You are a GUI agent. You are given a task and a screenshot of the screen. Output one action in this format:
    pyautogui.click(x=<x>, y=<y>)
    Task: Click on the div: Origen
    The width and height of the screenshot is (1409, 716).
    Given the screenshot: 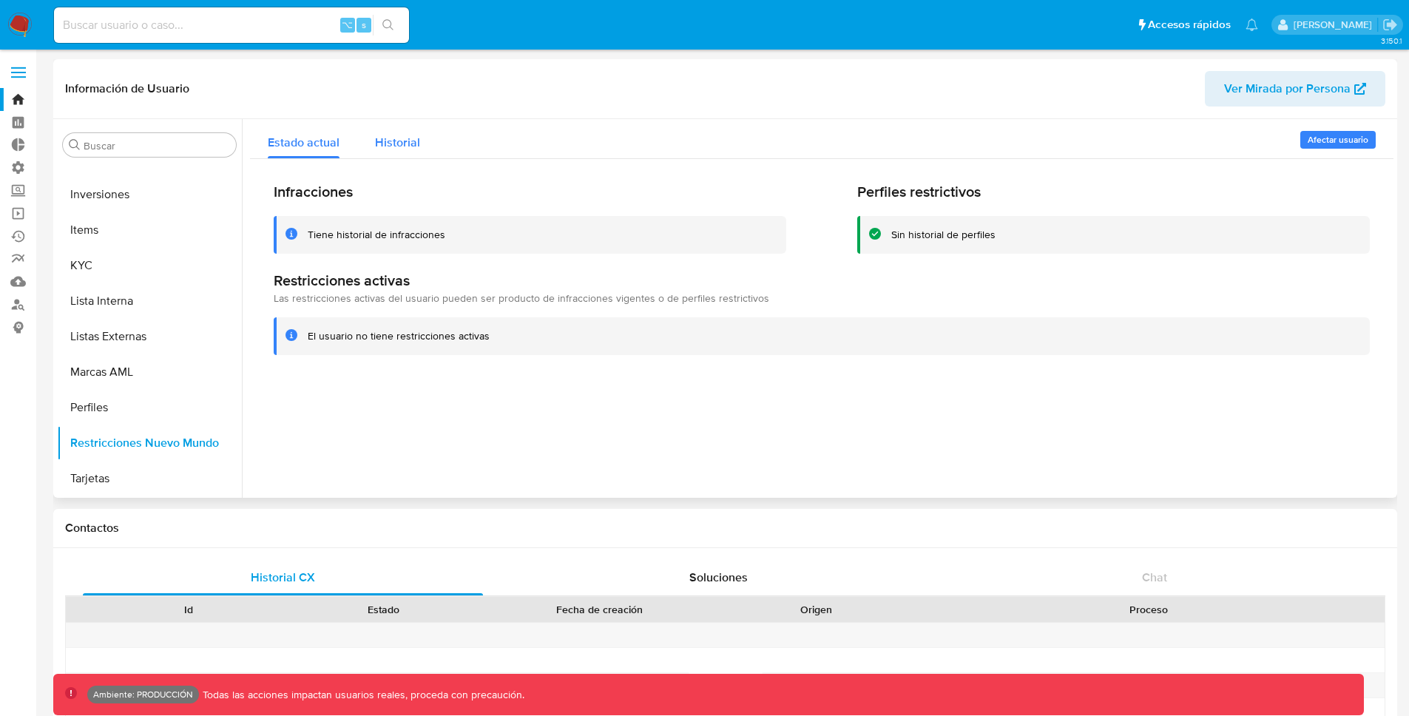 What is the action you would take?
    pyautogui.click(x=816, y=609)
    